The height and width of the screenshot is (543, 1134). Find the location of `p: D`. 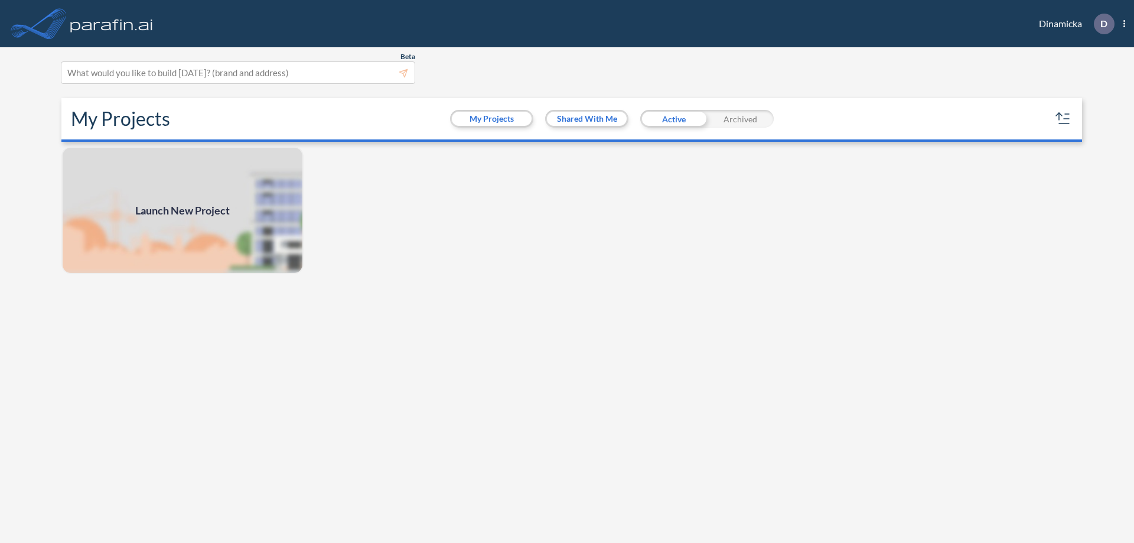

p: D is located at coordinates (1104, 24).